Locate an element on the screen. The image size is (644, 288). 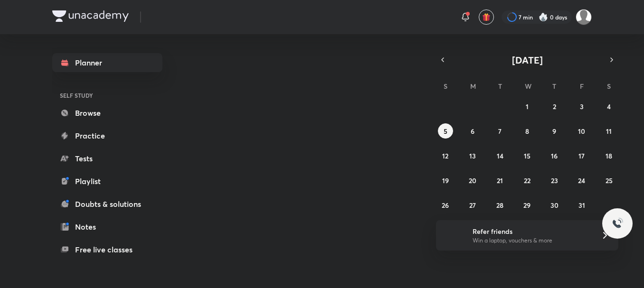
a: Company Logo is located at coordinates (90, 17).